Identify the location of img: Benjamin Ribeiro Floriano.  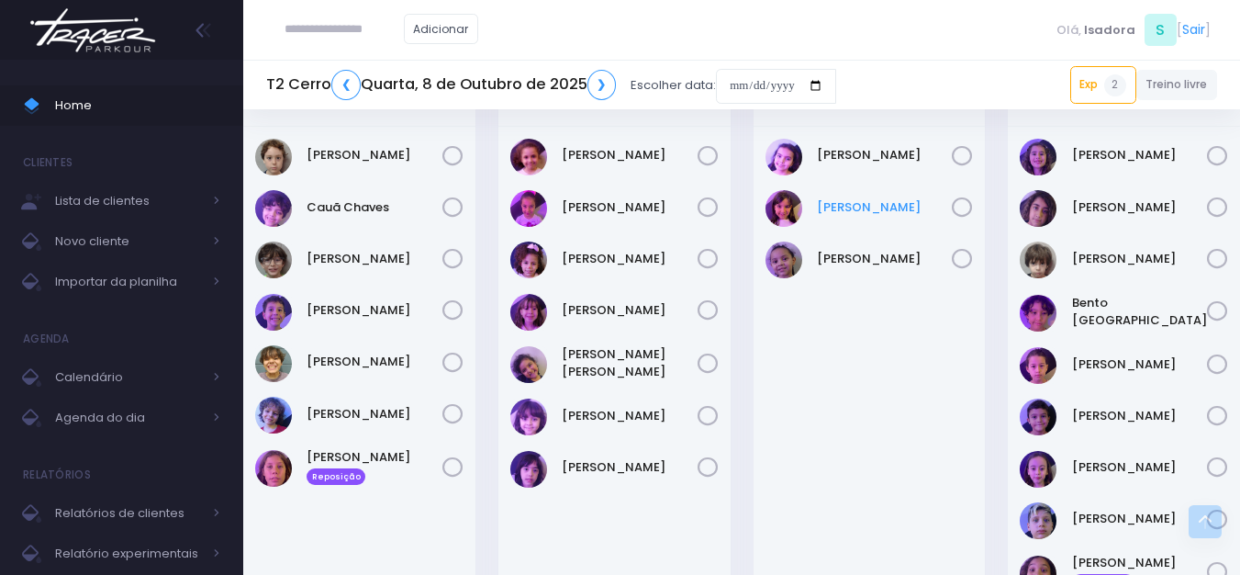
(1038, 260).